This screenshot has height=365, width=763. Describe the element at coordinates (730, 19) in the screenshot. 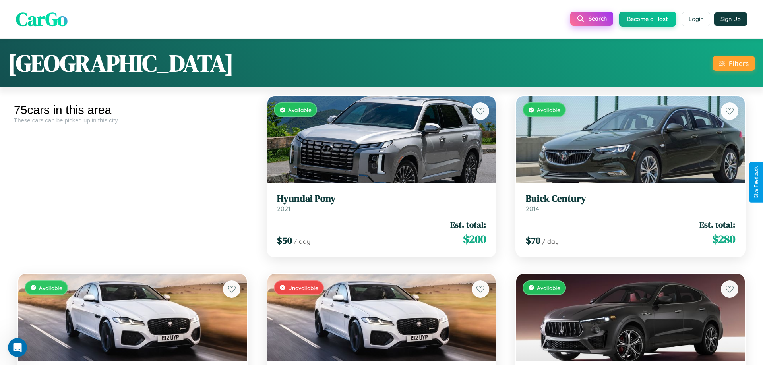

I see `button: Sign Up` at that location.